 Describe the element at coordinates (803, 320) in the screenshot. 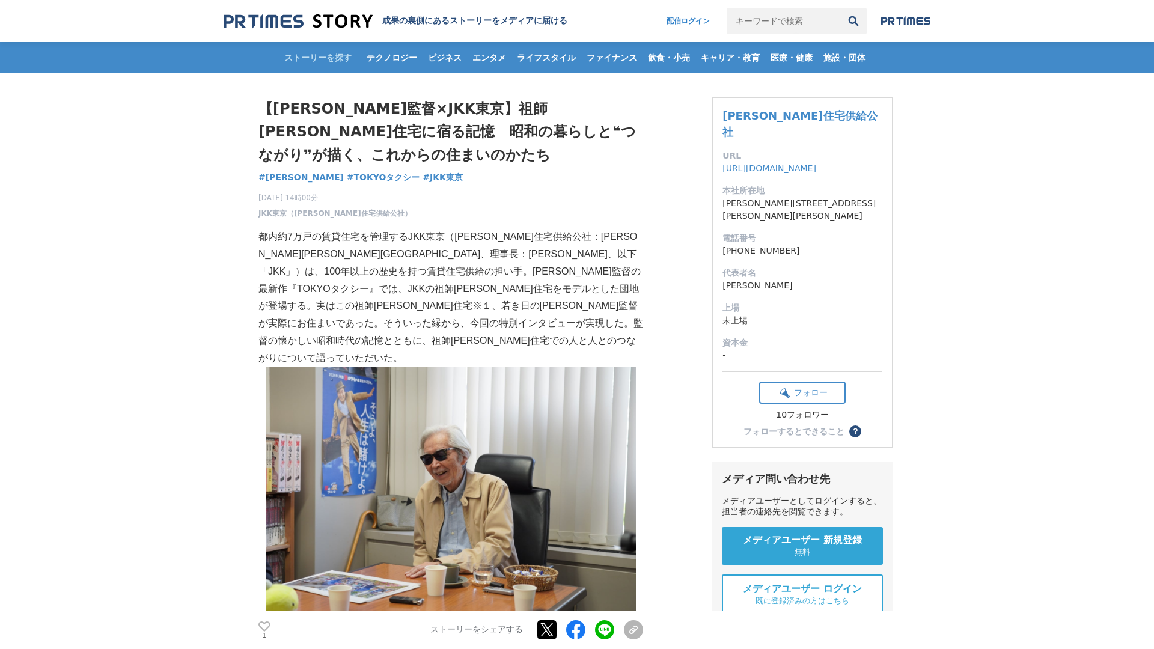

I see `dd: 未上場` at that location.